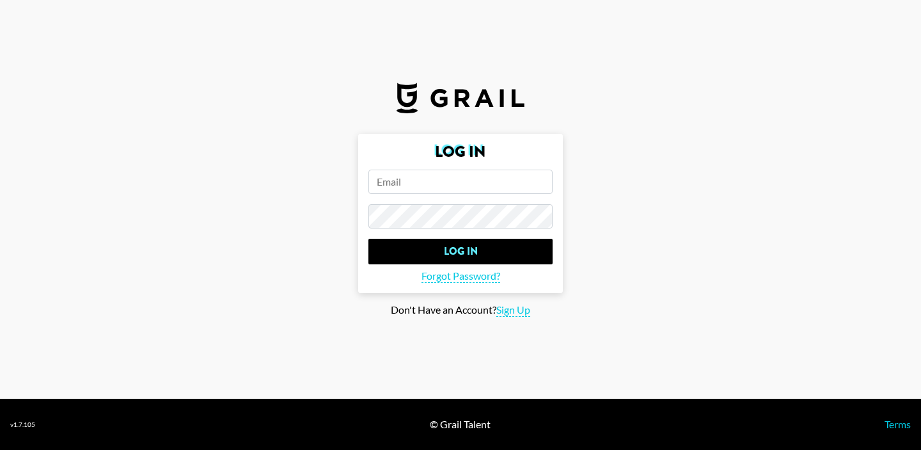 The height and width of the screenshot is (450, 921). What do you see at coordinates (898, 424) in the screenshot?
I see `a: Terms` at bounding box center [898, 424].